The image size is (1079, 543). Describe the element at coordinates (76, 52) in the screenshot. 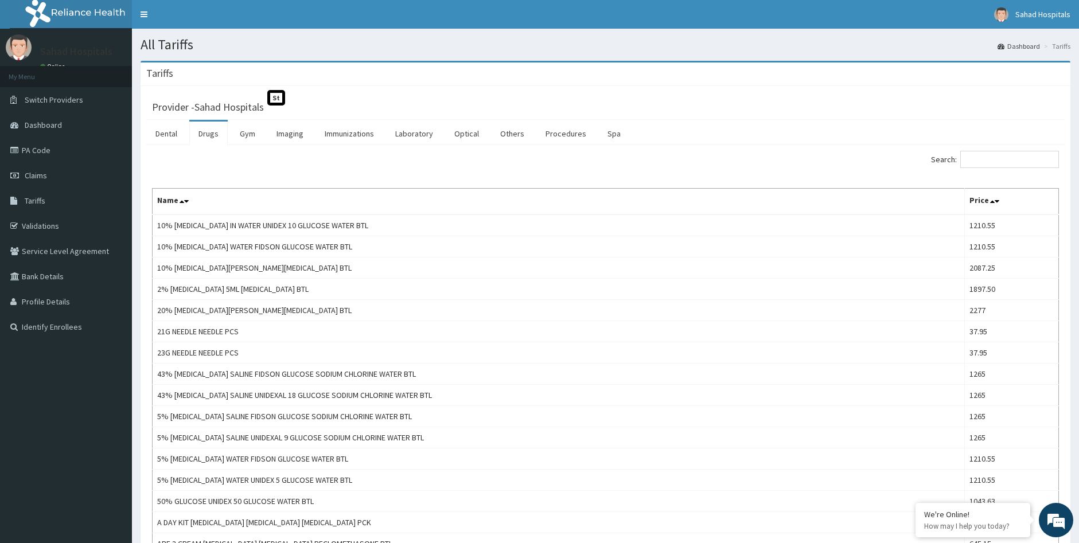

I see `p: Sahad Hospitals` at that location.